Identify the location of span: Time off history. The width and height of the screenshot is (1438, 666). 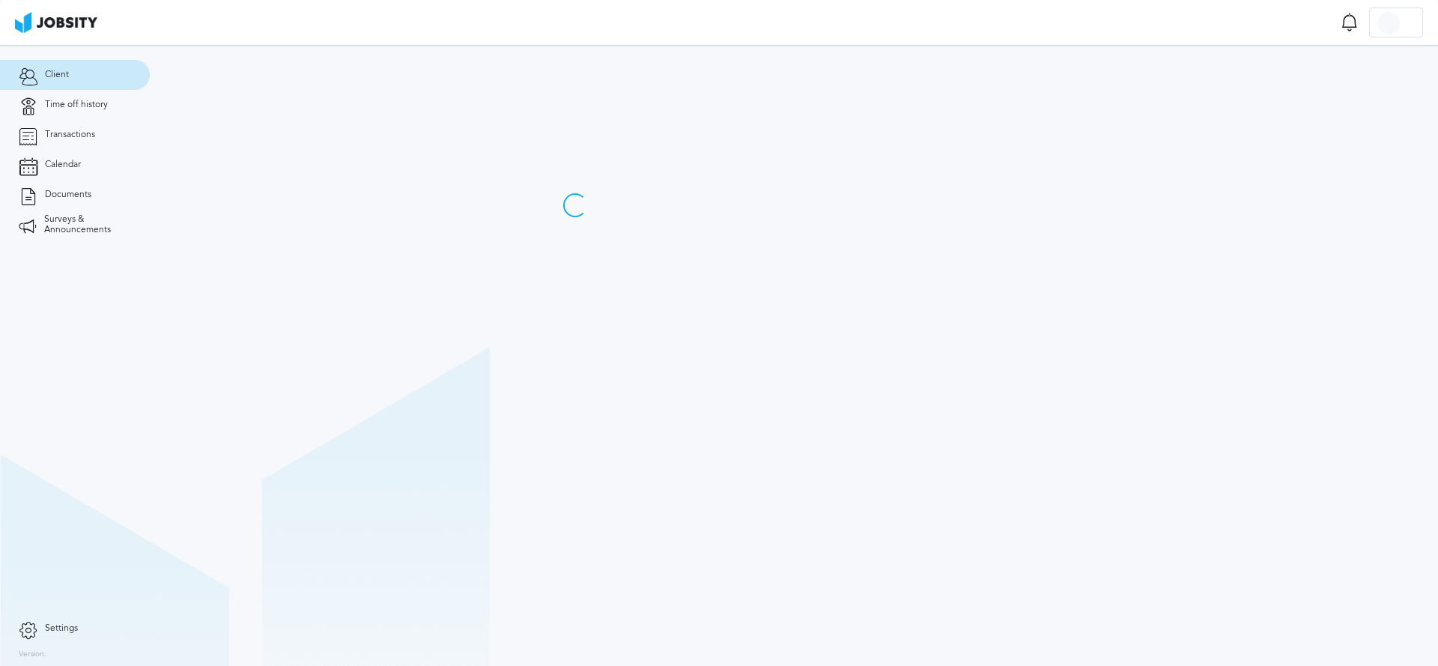
(76, 105).